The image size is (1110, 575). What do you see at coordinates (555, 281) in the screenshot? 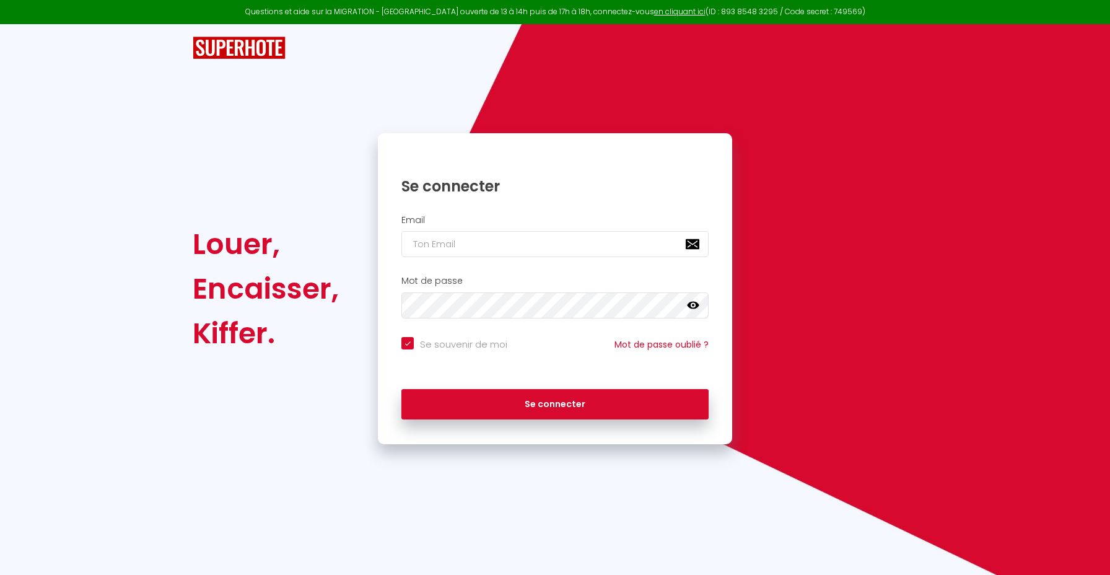
I see `h2: Mot de passe` at bounding box center [555, 281].